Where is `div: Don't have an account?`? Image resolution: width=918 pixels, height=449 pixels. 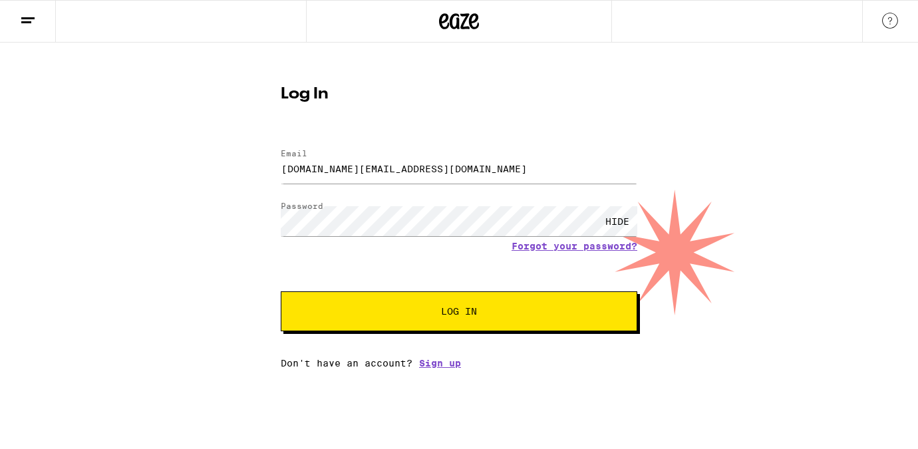
div: Don't have an account? is located at coordinates (459, 363).